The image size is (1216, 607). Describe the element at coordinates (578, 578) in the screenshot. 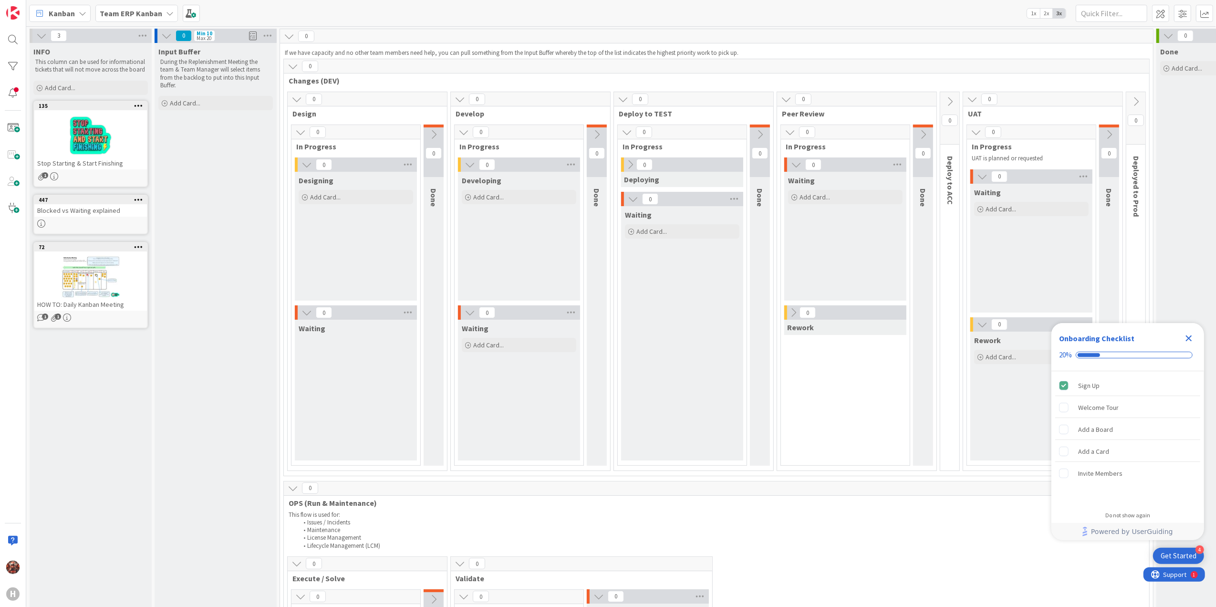

I see `span: Validate` at that location.